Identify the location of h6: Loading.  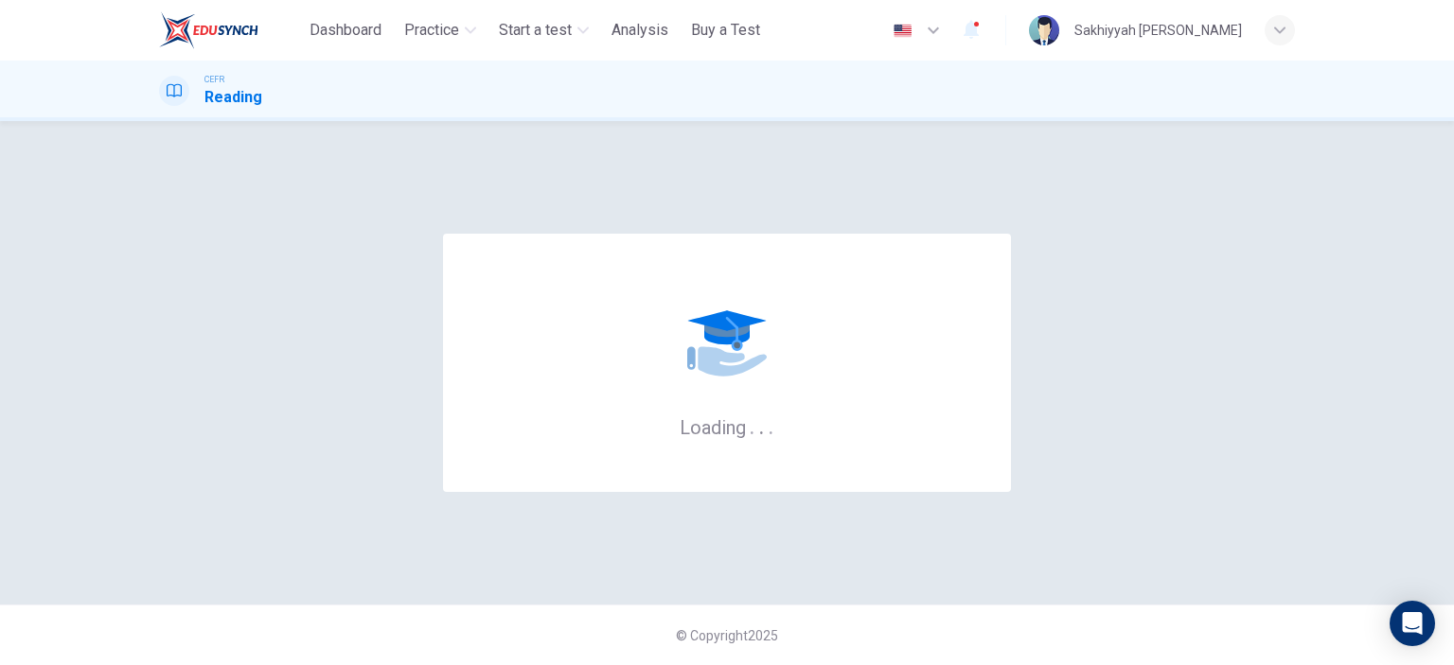
(727, 427).